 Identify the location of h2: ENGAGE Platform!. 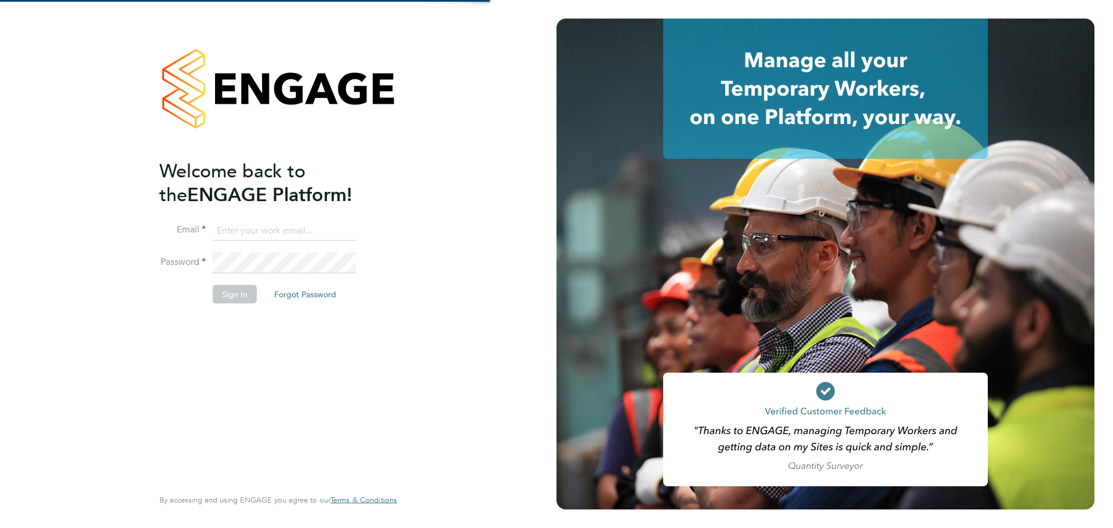
(272, 183).